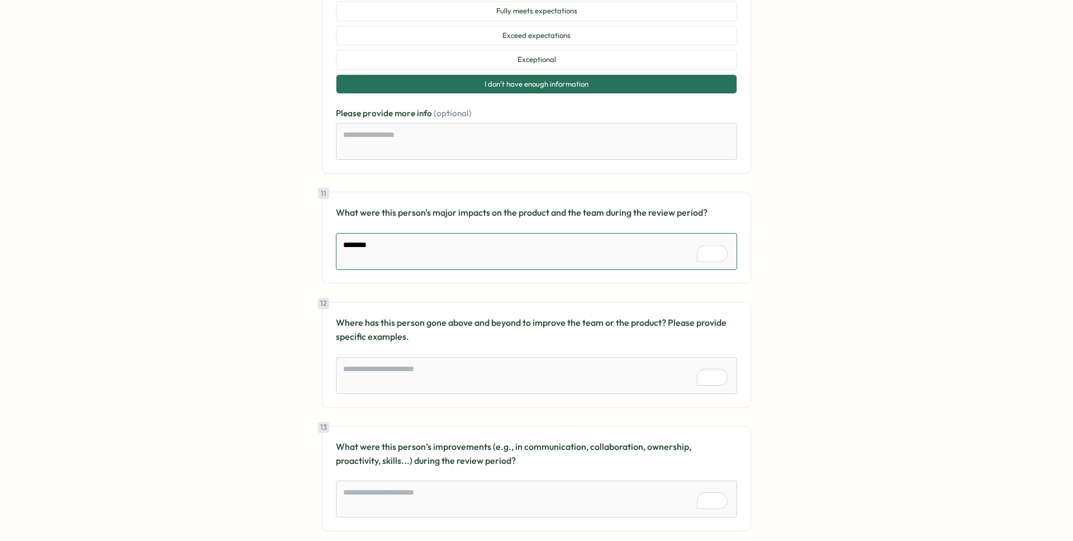 The height and width of the screenshot is (541, 1073). What do you see at coordinates (324, 303) in the screenshot?
I see `div: 12` at bounding box center [324, 303].